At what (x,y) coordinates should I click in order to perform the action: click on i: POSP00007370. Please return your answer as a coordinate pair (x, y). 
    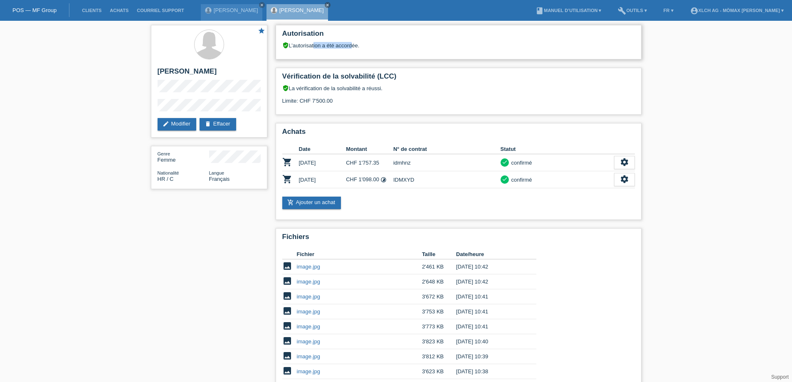
    Looking at the image, I should click on (287, 162).